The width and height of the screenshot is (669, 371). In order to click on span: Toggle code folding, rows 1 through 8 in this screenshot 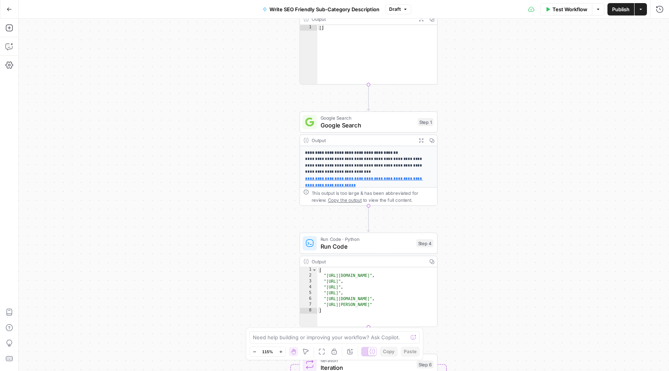, I will do `click(314, 270)`.